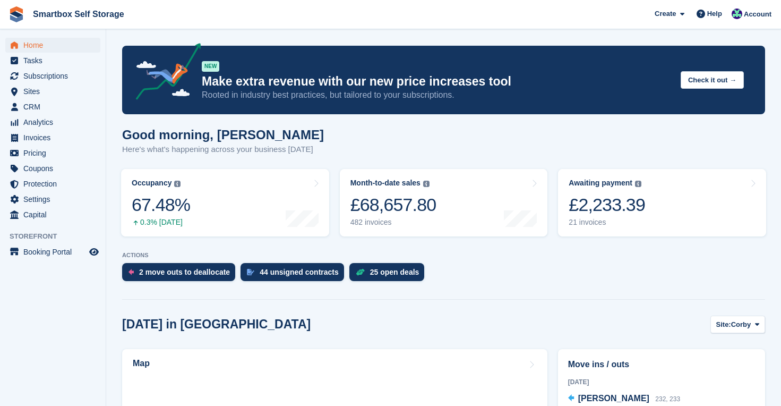  I want to click on div: NEW, so click(210, 66).